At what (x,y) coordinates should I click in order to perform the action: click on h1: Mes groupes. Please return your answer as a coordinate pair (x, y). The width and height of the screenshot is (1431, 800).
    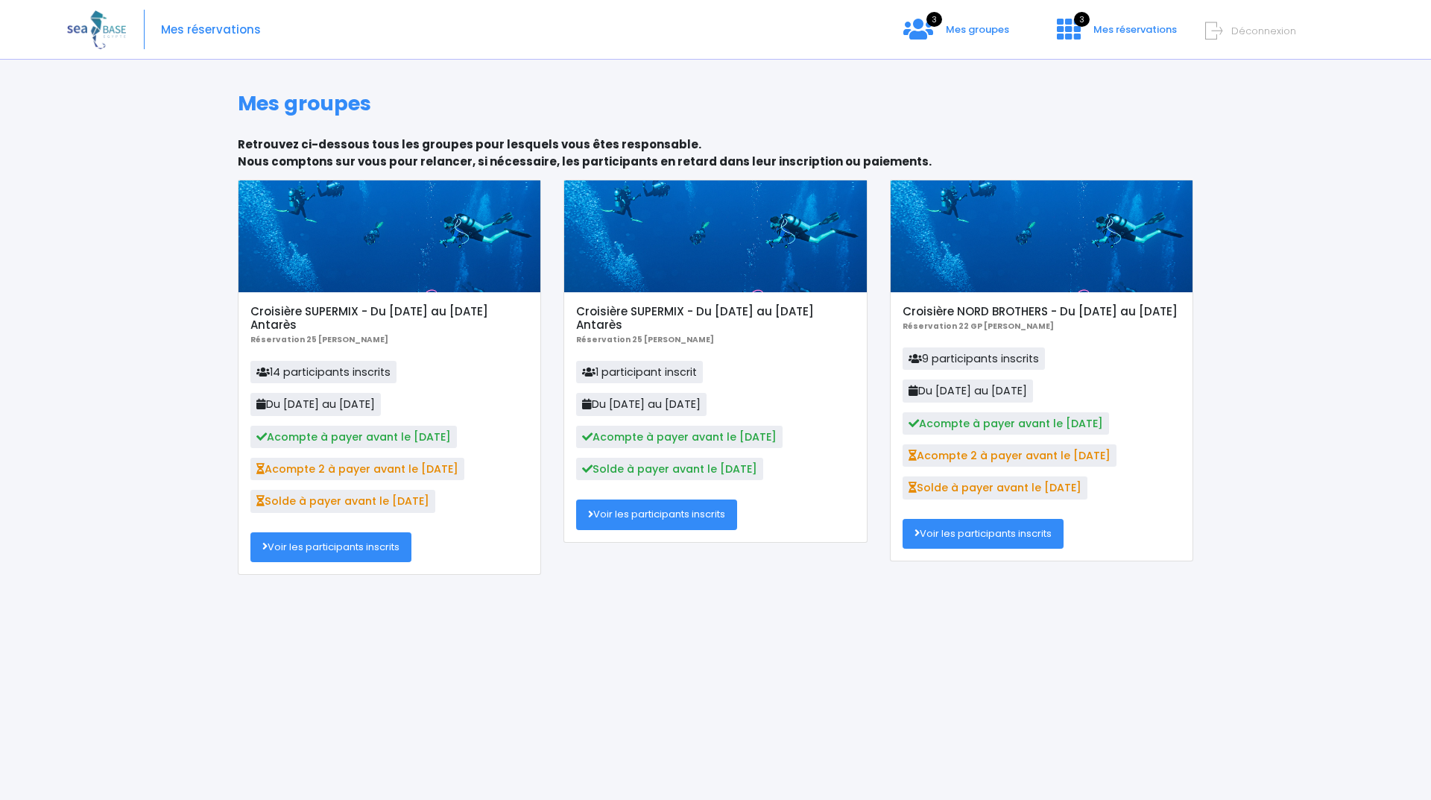
    Looking at the image, I should click on (716, 104).